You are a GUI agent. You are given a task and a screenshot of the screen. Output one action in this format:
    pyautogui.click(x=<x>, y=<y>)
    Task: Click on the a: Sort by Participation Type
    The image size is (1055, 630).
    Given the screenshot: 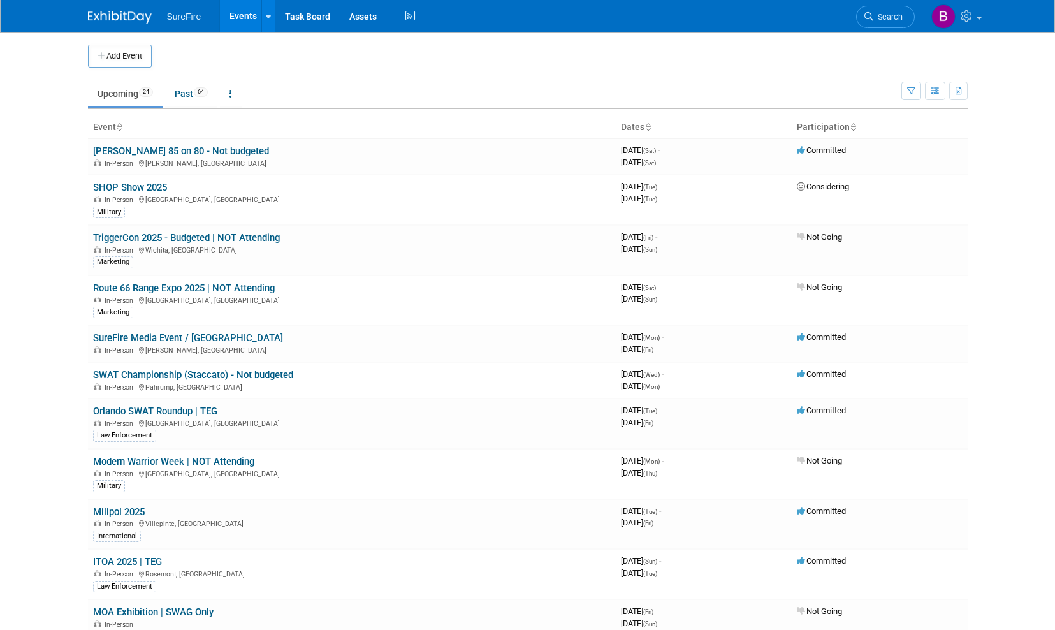 What is the action you would take?
    pyautogui.click(x=853, y=127)
    